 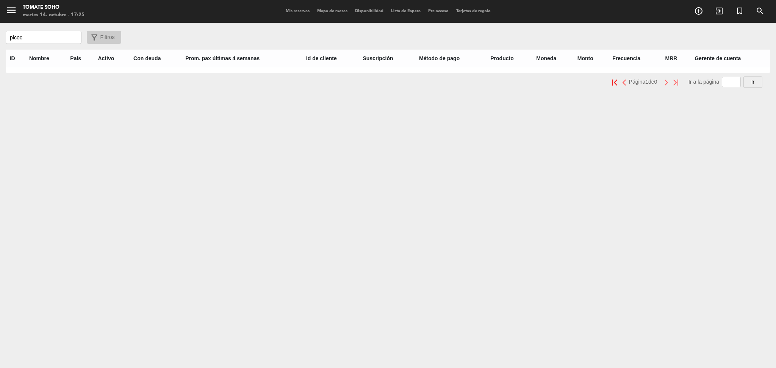 I want to click on pagination-template: Página de, so click(x=645, y=82).